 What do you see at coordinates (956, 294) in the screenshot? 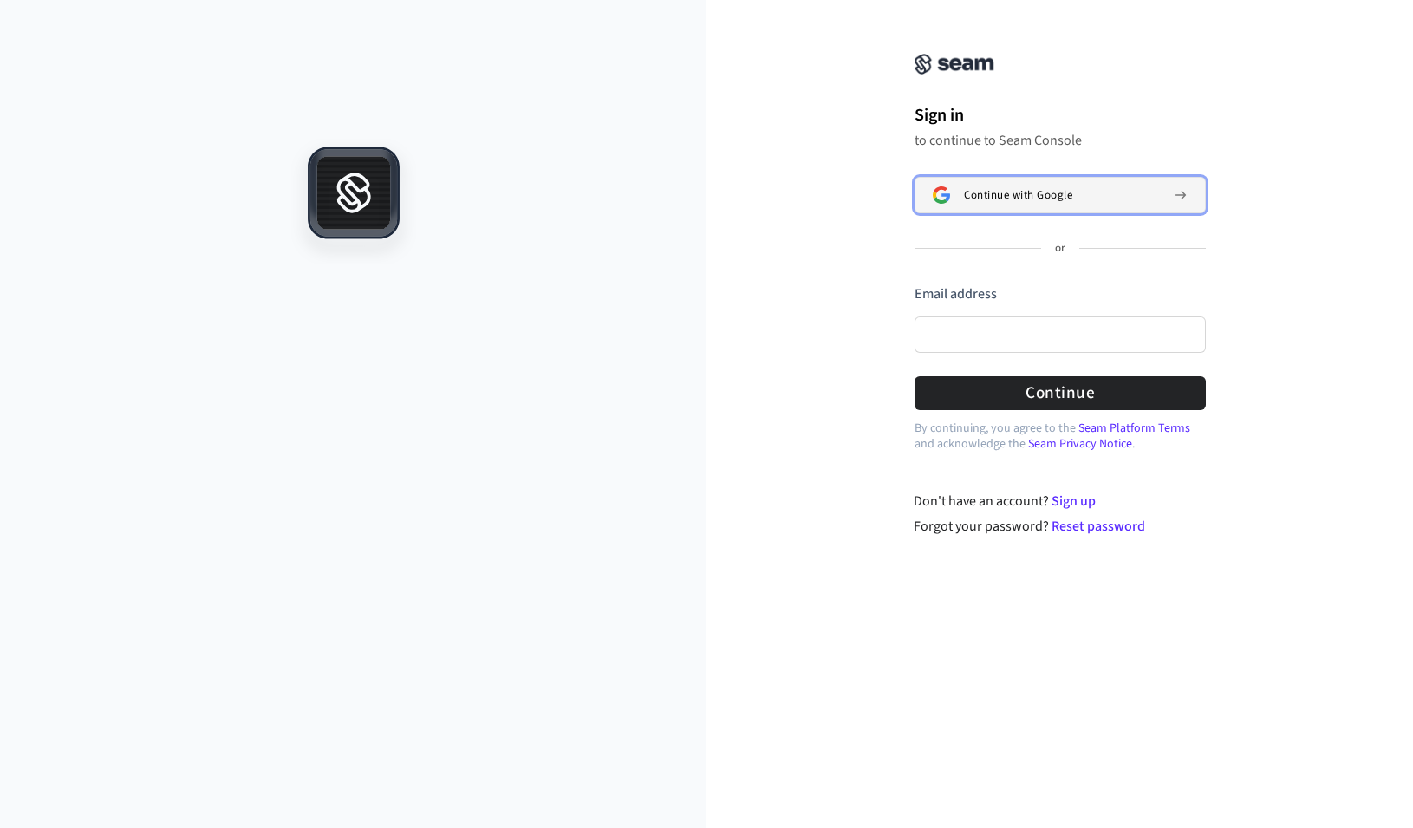
I see `label: Email address` at bounding box center [956, 294].